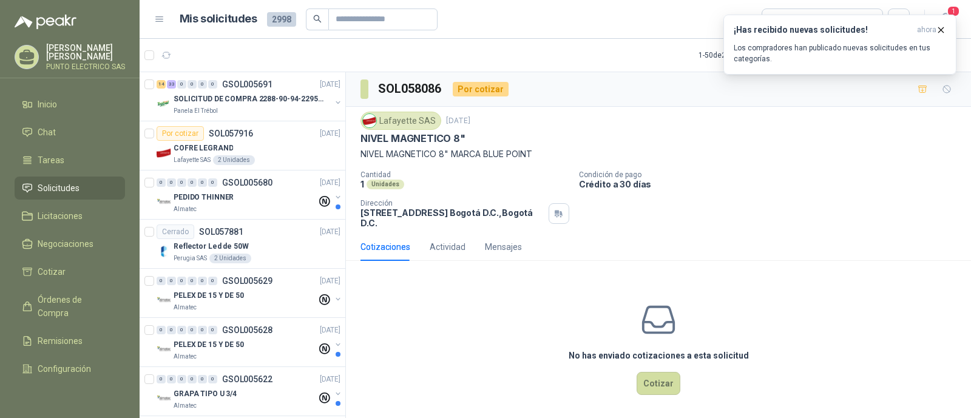 This screenshot has height=418, width=971. Describe the element at coordinates (70, 188) in the screenshot. I see `a: Solicitudes` at that location.